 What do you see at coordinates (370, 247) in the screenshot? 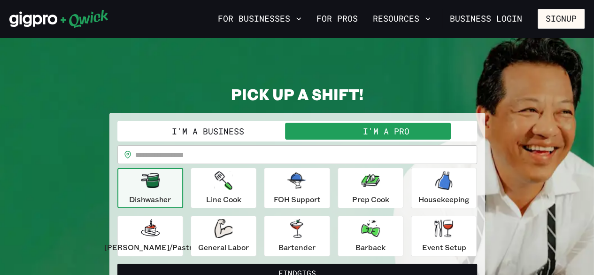
I see `p: Barback` at bounding box center [370, 247].